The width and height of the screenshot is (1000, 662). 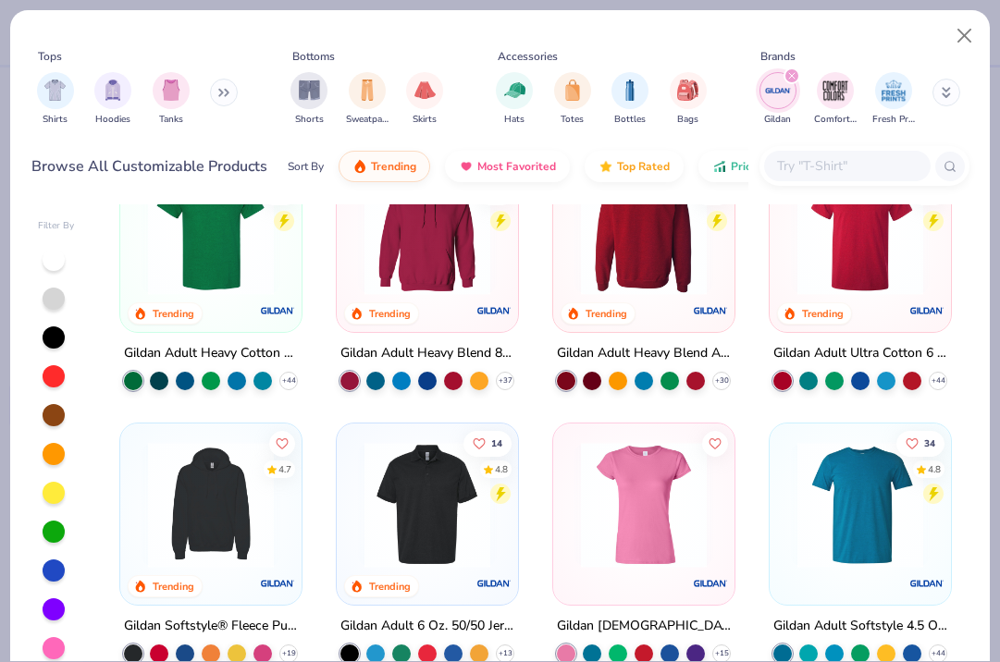 I want to click on span: Shorts, so click(x=309, y=119).